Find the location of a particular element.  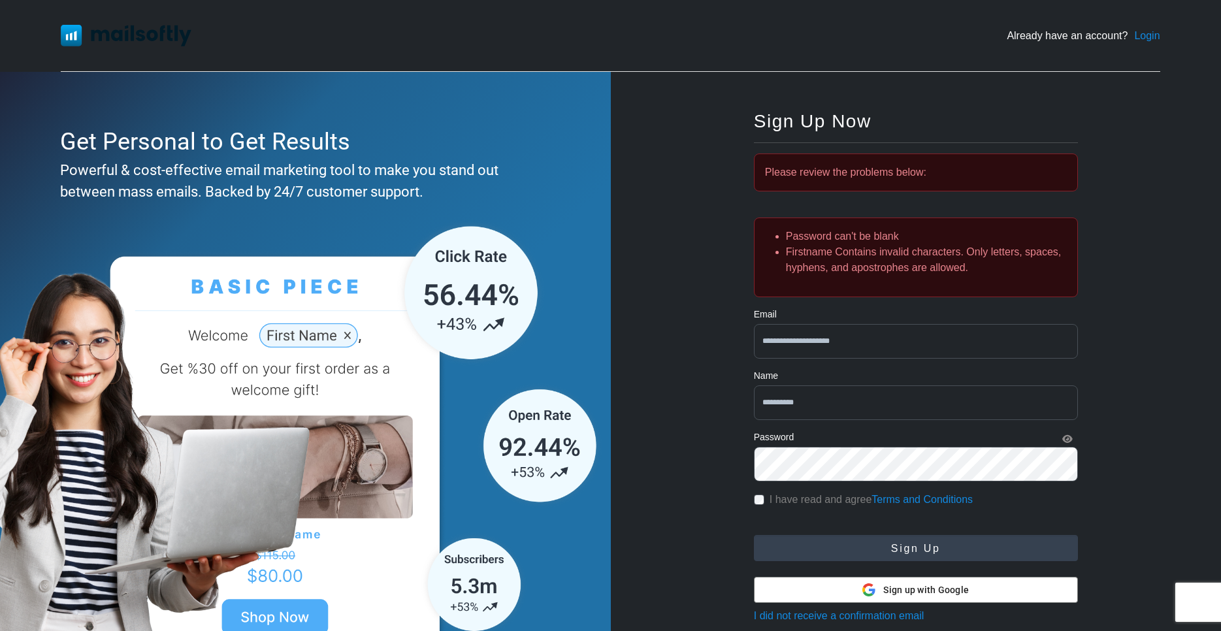

label: Email is located at coordinates (765, 314).